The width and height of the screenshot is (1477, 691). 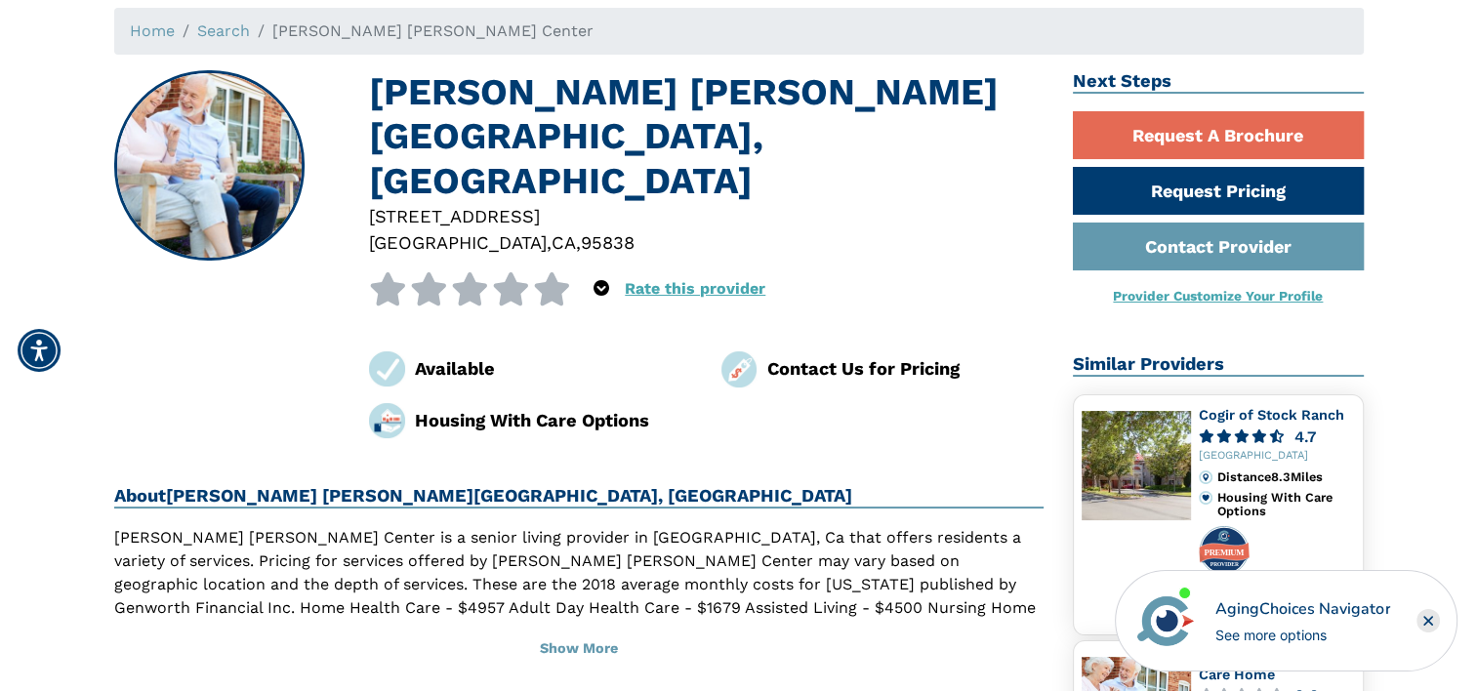 I want to click on img: premium-profile-badge.svg, so click(x=1224, y=551).